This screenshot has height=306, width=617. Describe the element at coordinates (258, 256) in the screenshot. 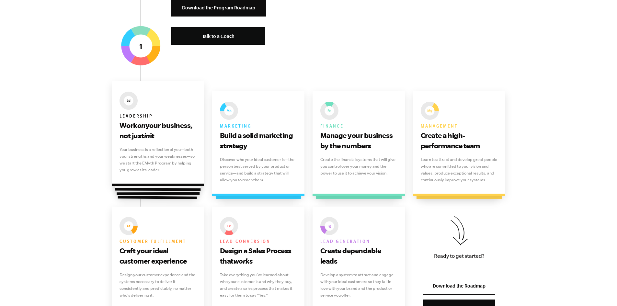

I see `h3: Design a Sales Process that` at that location.